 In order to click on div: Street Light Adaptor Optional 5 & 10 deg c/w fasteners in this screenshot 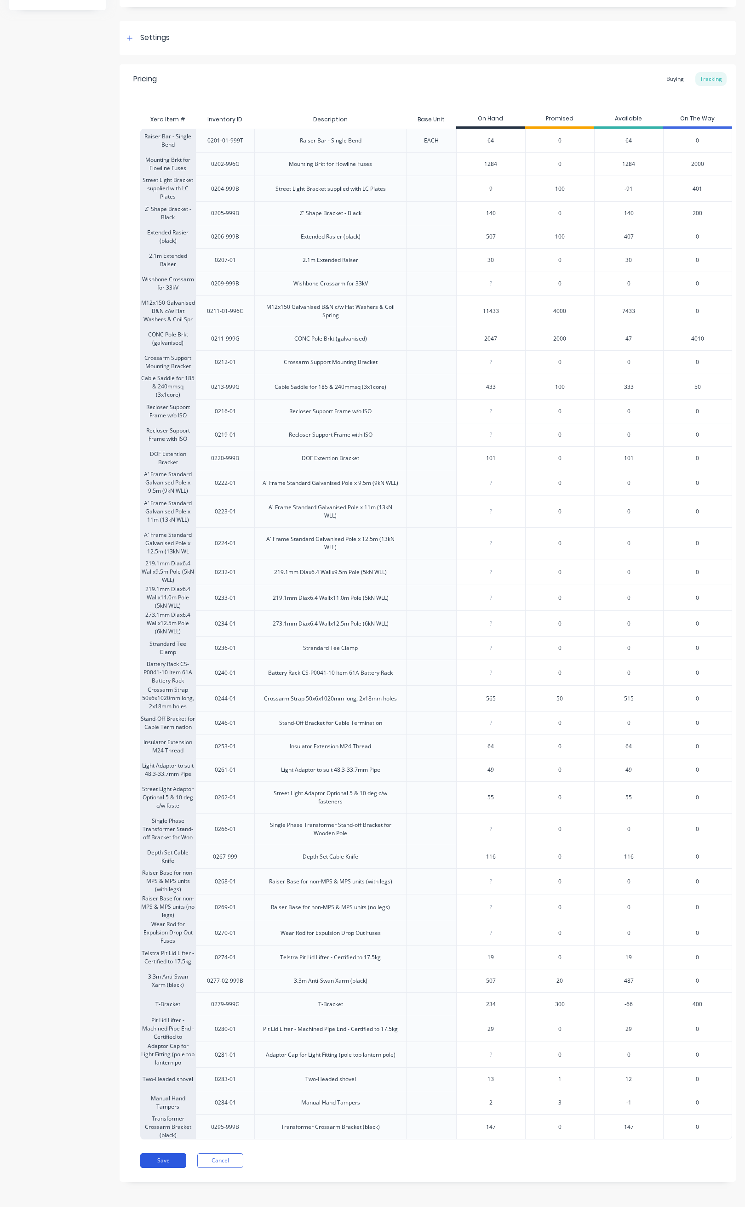, I will do `click(330, 798)`.